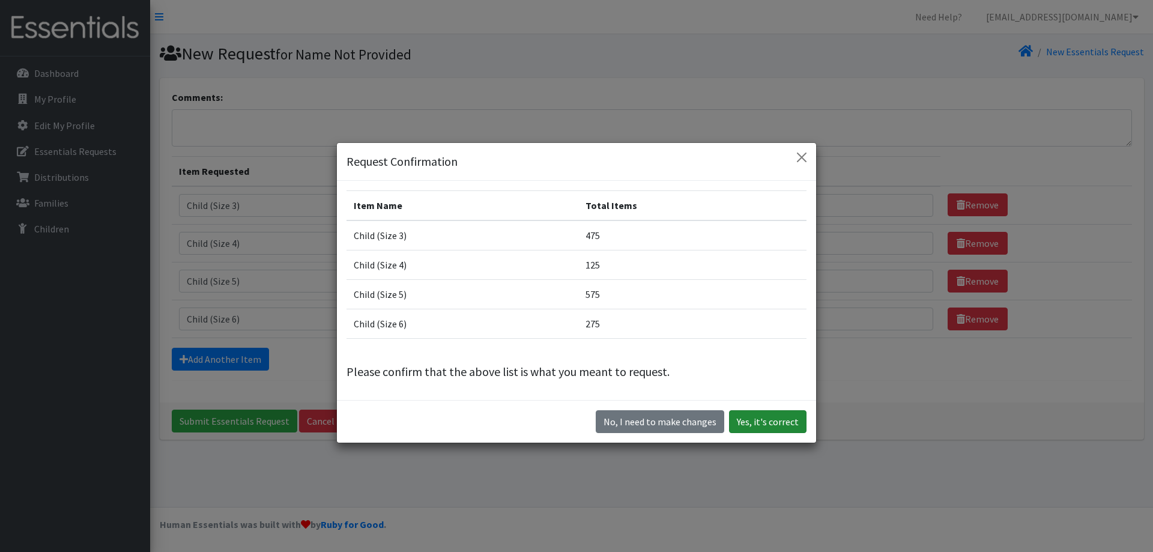  What do you see at coordinates (402, 161) in the screenshot?
I see `h5: Request Confirmation` at bounding box center [402, 161].